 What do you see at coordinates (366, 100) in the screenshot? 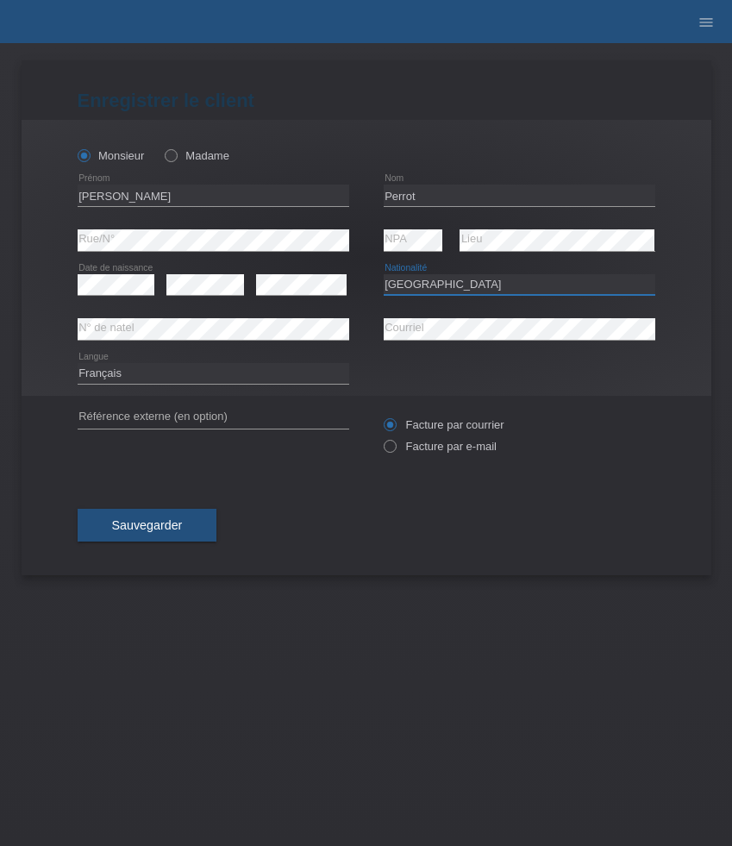
I see `h1: Enregistrer le client` at bounding box center [366, 100].